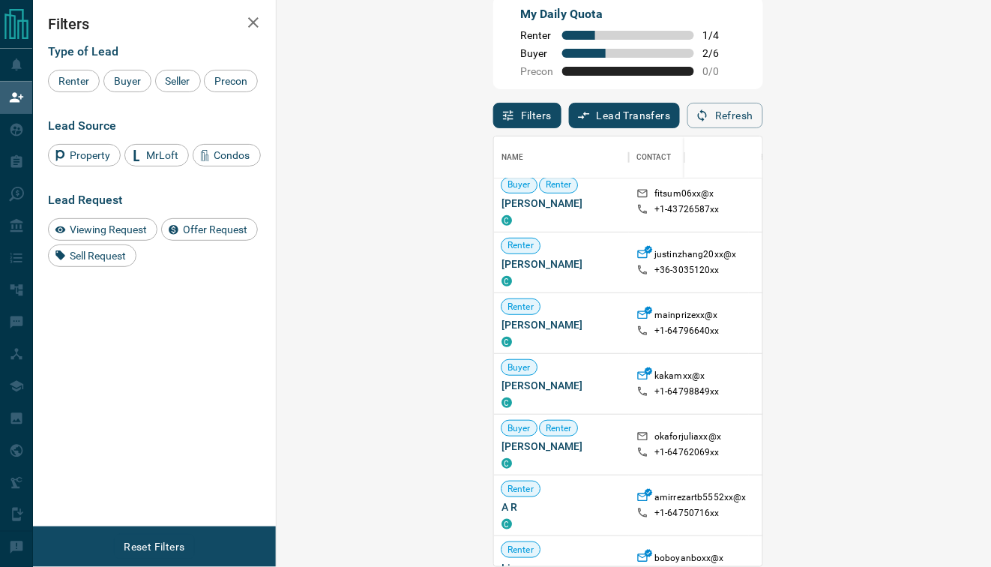 This screenshot has height=567, width=991. Describe the element at coordinates (687, 438) in the screenshot. I see `p: okaforjuliaxx@x` at that location.